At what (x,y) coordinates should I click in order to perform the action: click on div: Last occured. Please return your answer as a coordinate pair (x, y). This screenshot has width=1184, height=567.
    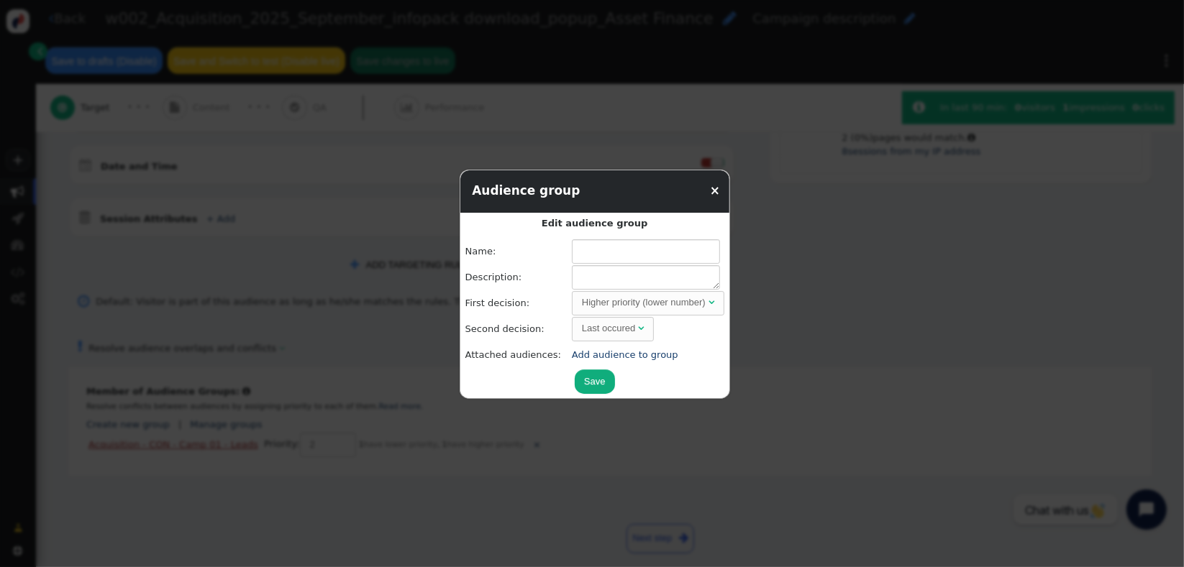
    Looking at the image, I should click on (608, 329).